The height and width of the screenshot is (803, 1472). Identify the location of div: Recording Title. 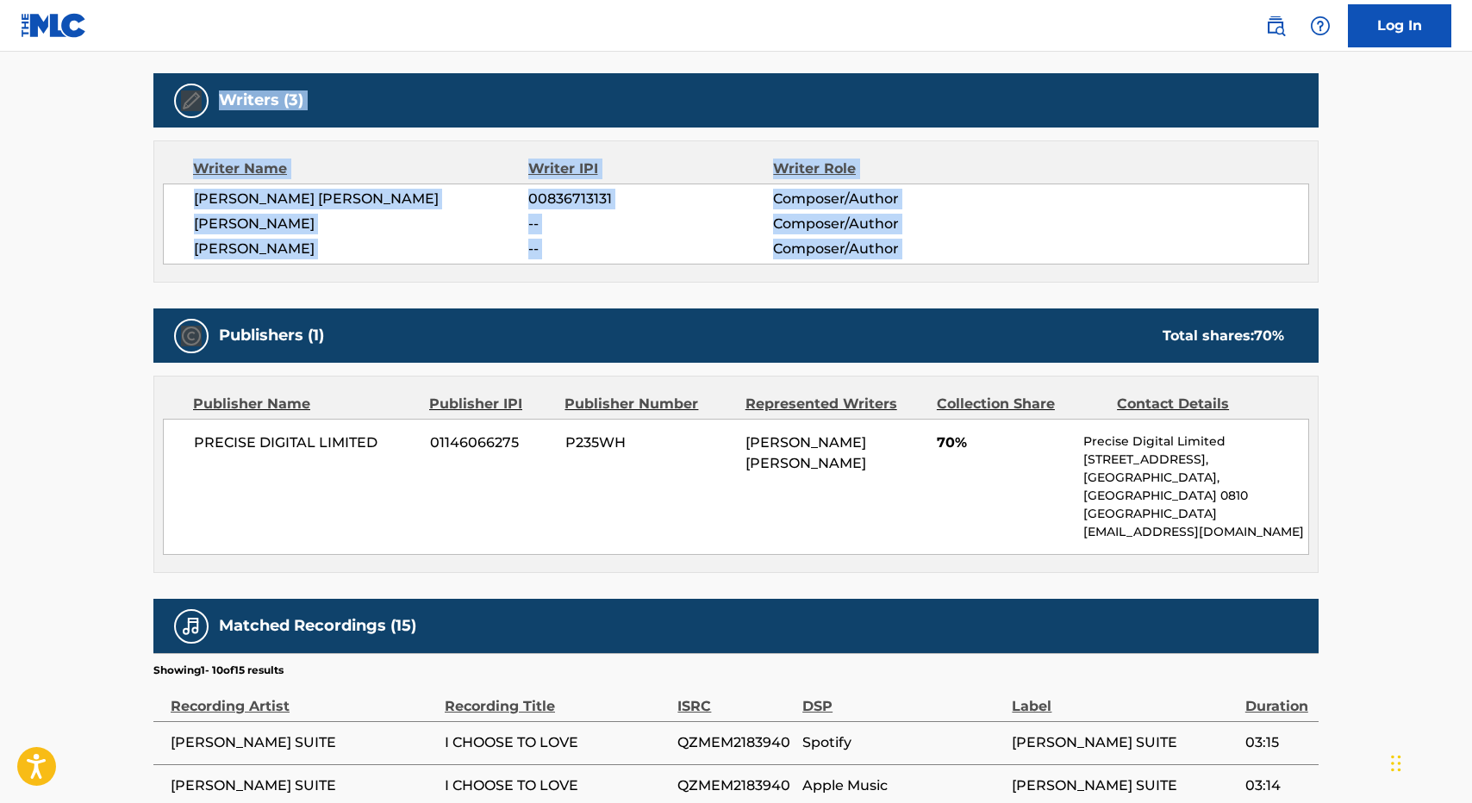
(557, 697).